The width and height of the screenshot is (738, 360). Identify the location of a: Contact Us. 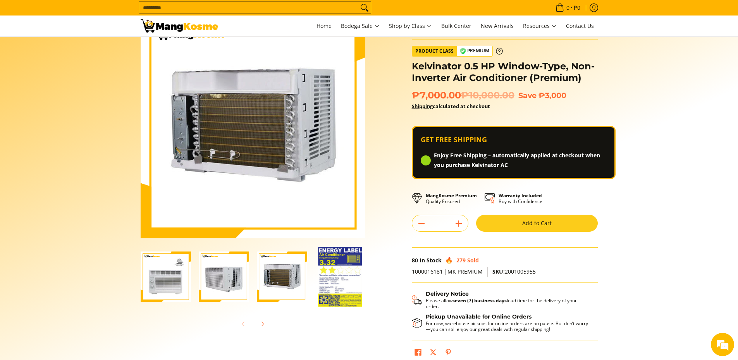
(580, 26).